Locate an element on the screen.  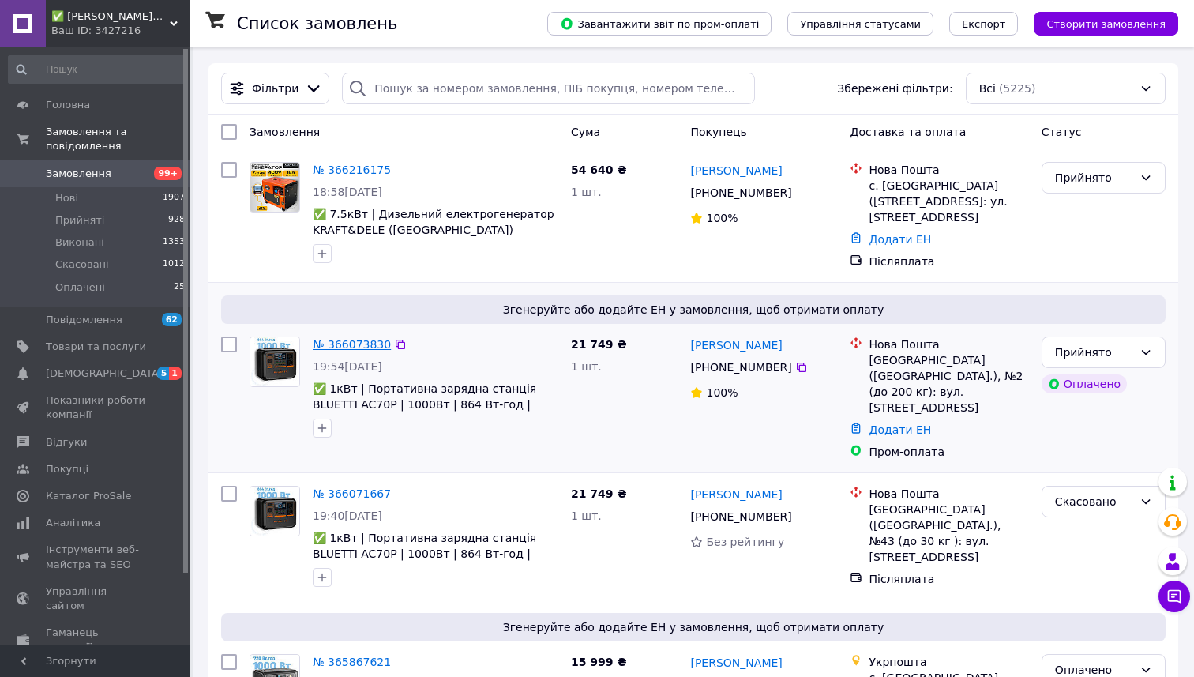
div: Скасовано is located at coordinates (1094, 502).